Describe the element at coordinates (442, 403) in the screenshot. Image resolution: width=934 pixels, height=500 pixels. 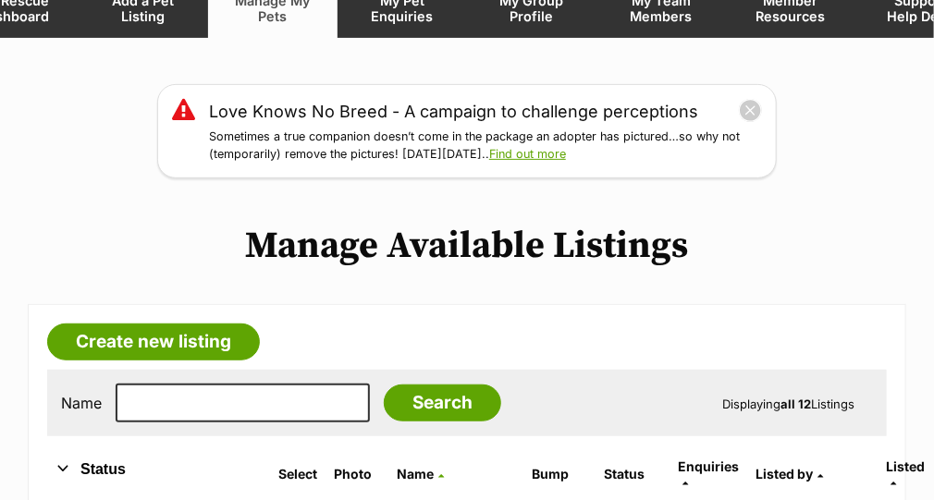
I see `input: Search` at that location.